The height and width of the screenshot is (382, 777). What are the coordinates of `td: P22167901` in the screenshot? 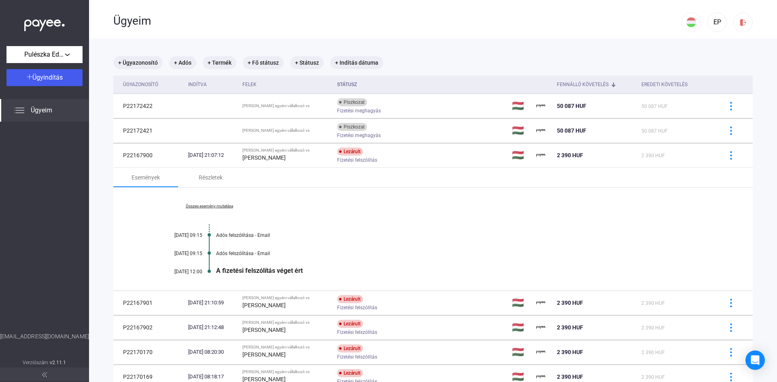 It's located at (149, 303).